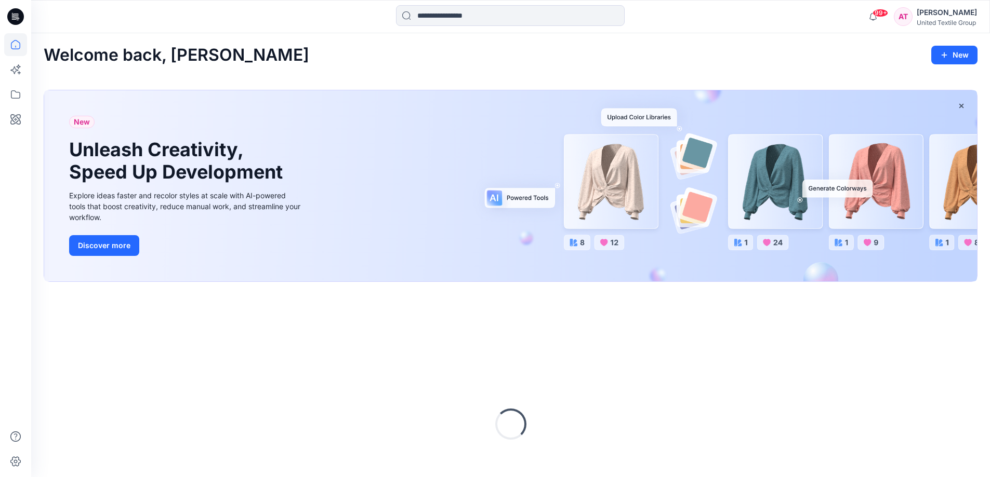  I want to click on a: Discover more, so click(186, 246).